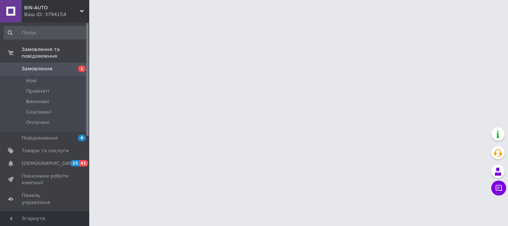 This screenshot has height=226, width=508. I want to click on button: Чат з покупцем, so click(498, 188).